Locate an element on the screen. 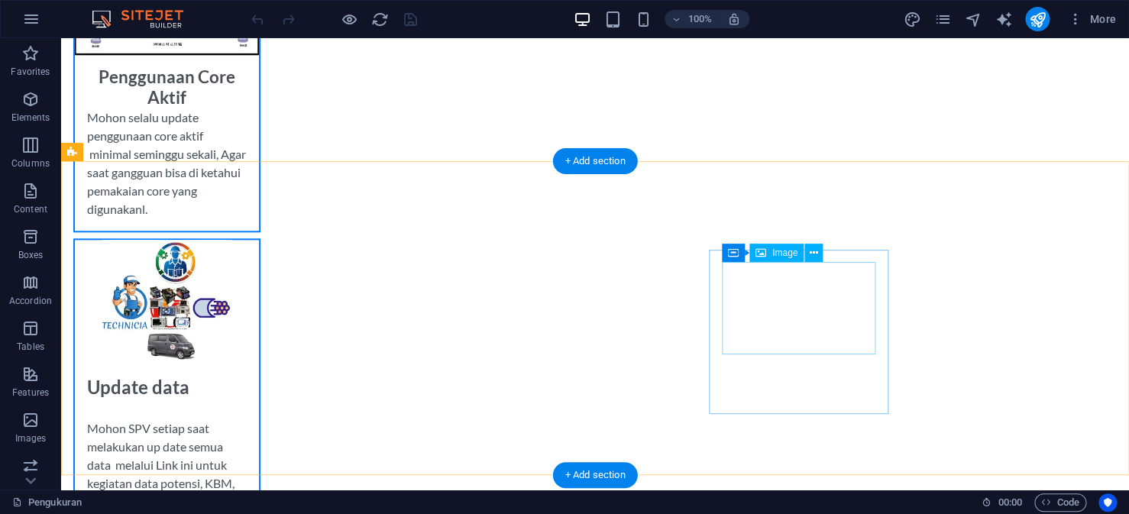 The height and width of the screenshot is (514, 1129). p: Elements is located at coordinates (31, 118).